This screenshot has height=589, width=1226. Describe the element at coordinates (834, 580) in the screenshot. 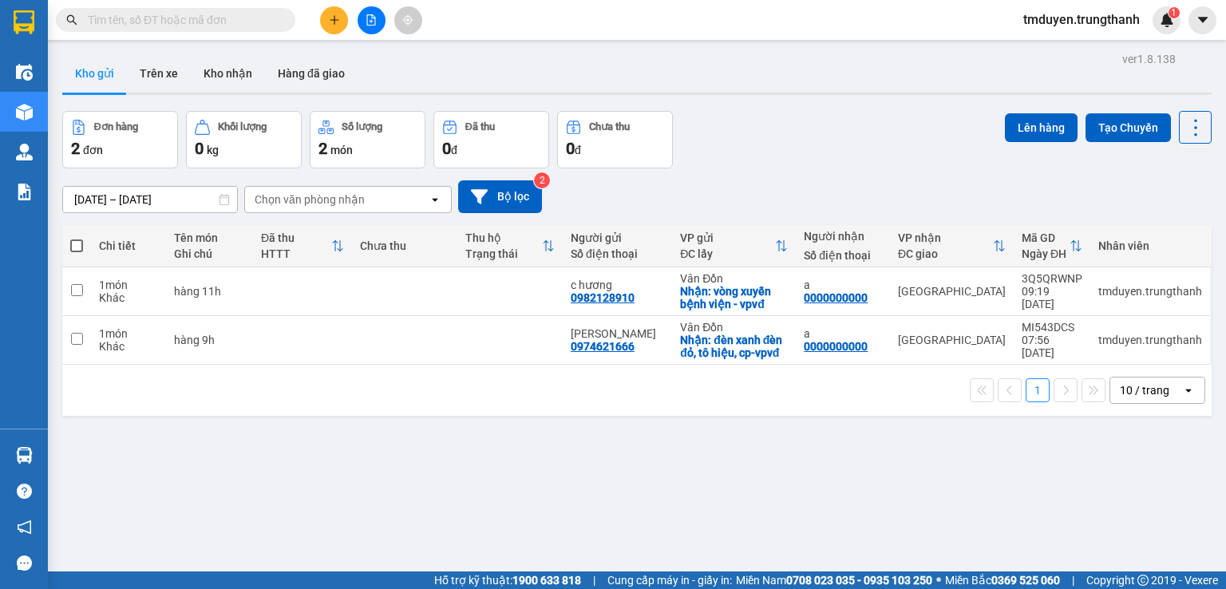

I see `span: Miền Nam` at that location.